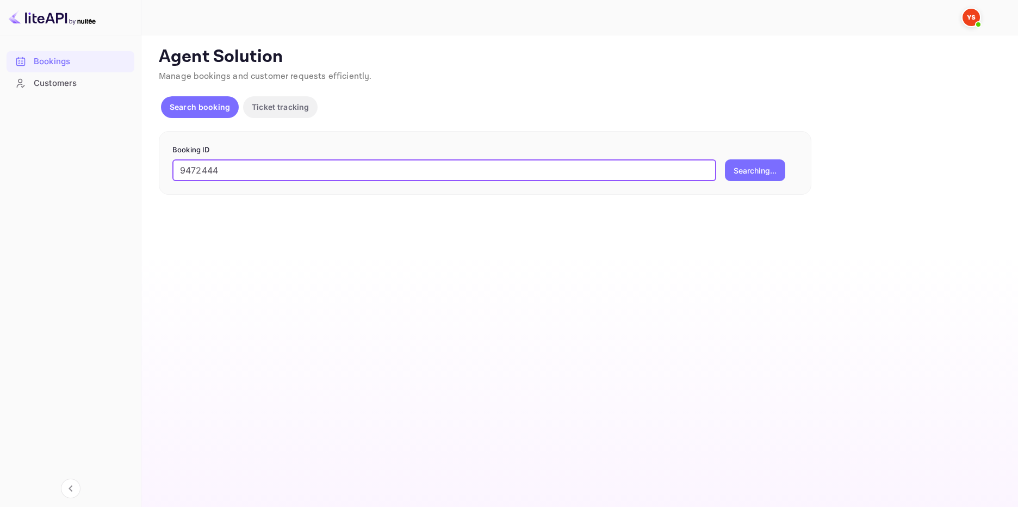 The height and width of the screenshot is (507, 1018). Describe the element at coordinates (280, 107) in the screenshot. I see `p: Ticket tracking` at that location.